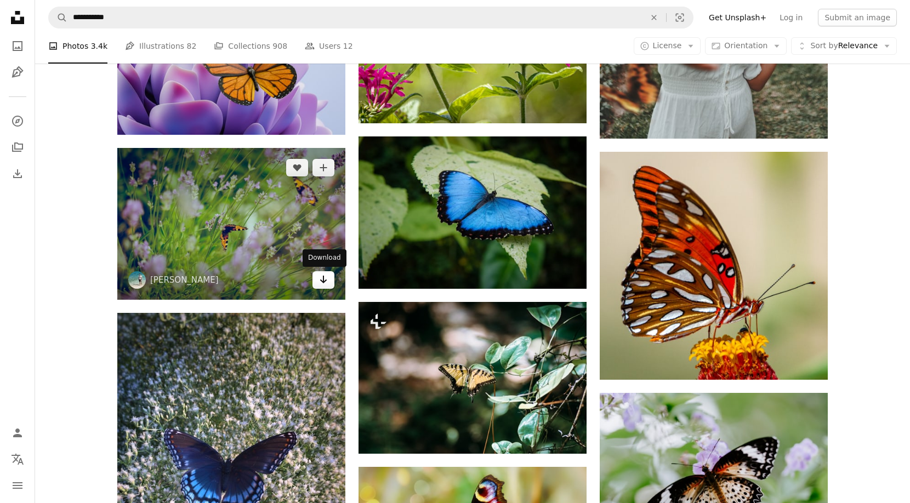 This screenshot has width=910, height=503. What do you see at coordinates (746, 46) in the screenshot?
I see `button: Orientation` at bounding box center [746, 46].